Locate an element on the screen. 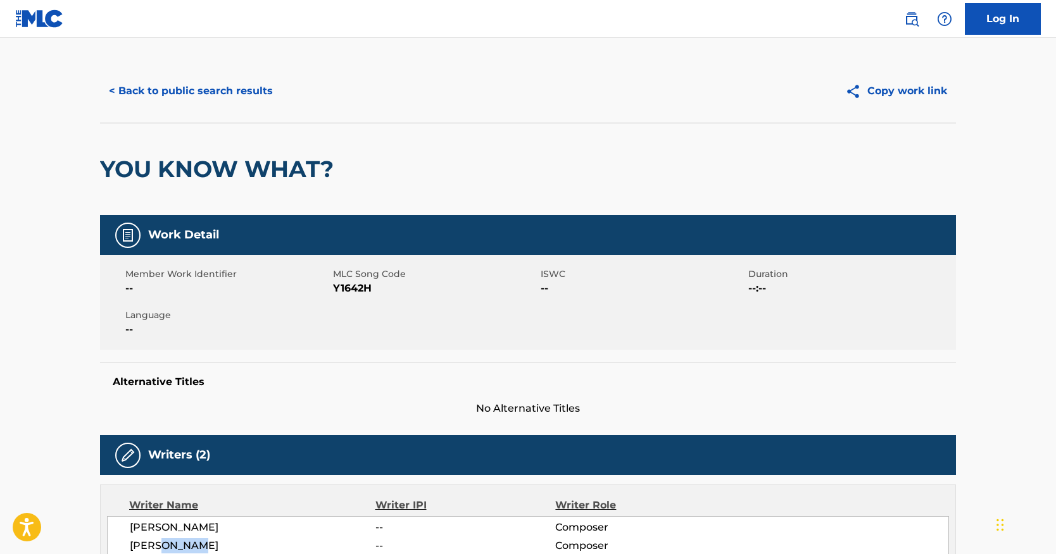  div: Writer IPI is located at coordinates (465, 506).